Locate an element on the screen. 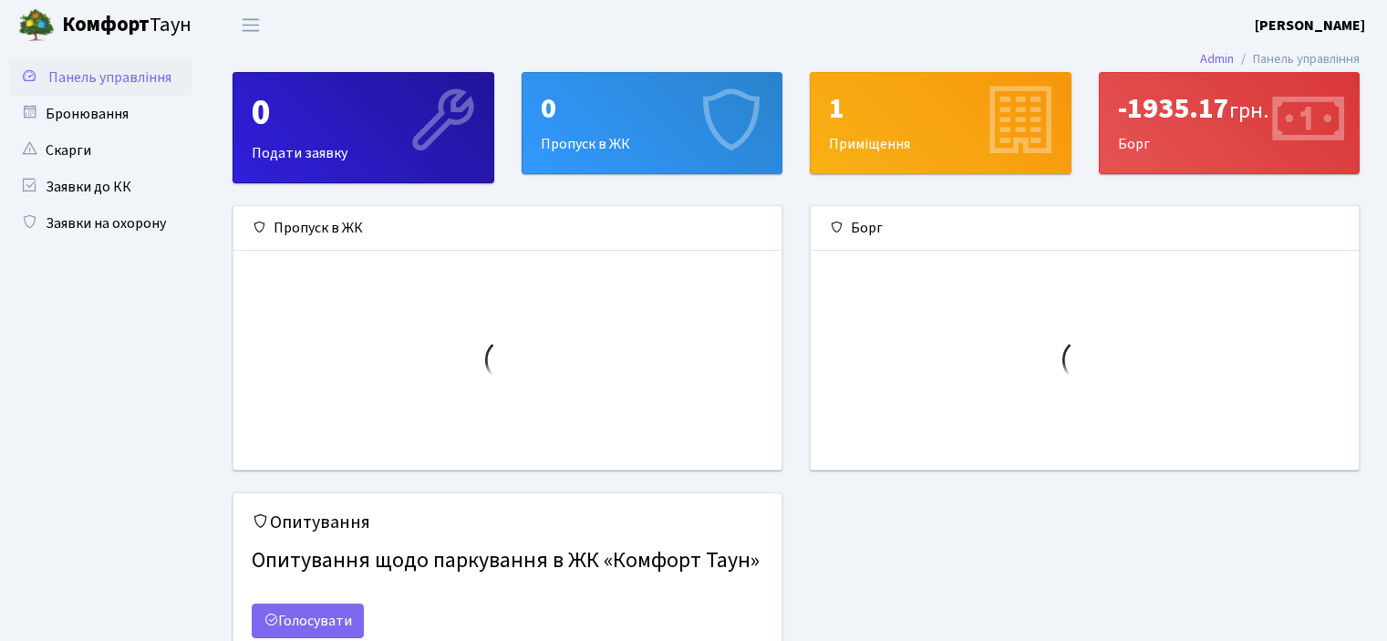 This screenshot has height=641, width=1387. a: Панель управління is located at coordinates (100, 78).